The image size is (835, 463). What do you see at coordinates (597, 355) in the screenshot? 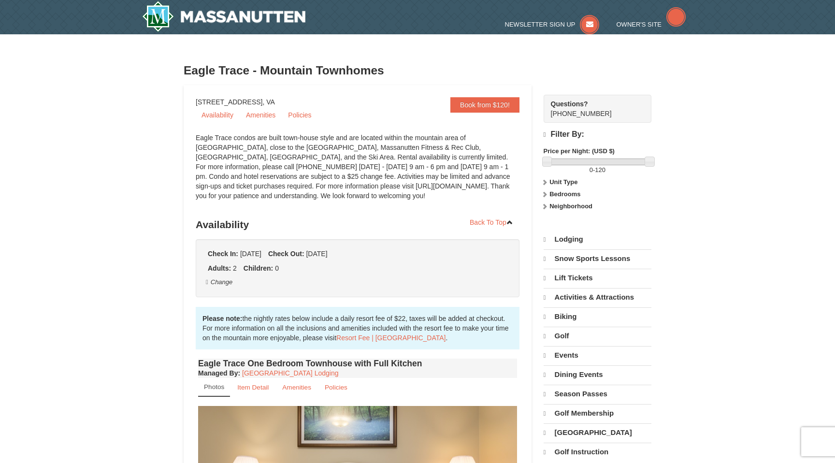
I see `a: Events` at bounding box center [597, 355].